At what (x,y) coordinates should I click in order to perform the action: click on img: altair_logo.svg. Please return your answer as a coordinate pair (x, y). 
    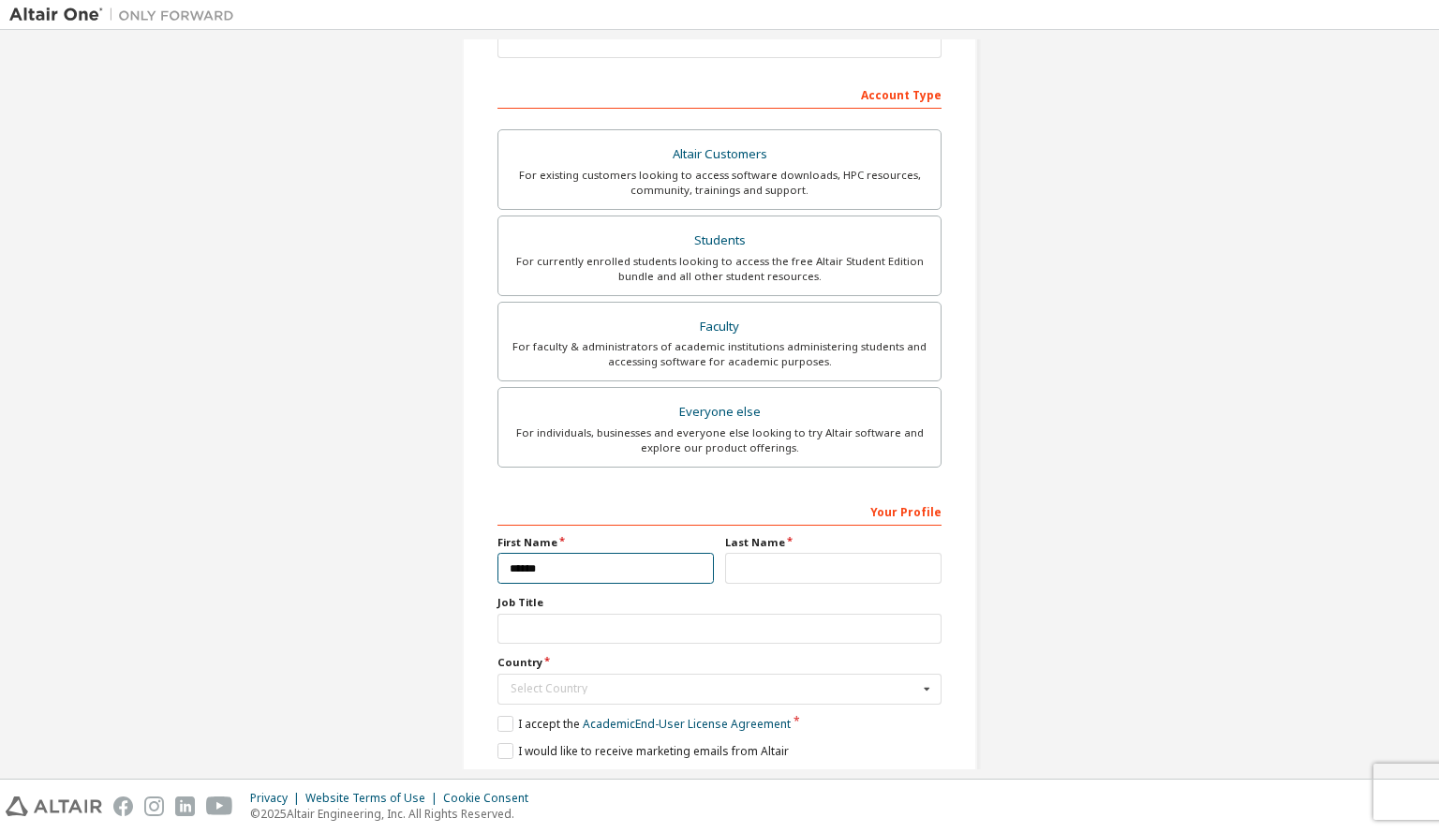
    Looking at the image, I should click on (53, 806).